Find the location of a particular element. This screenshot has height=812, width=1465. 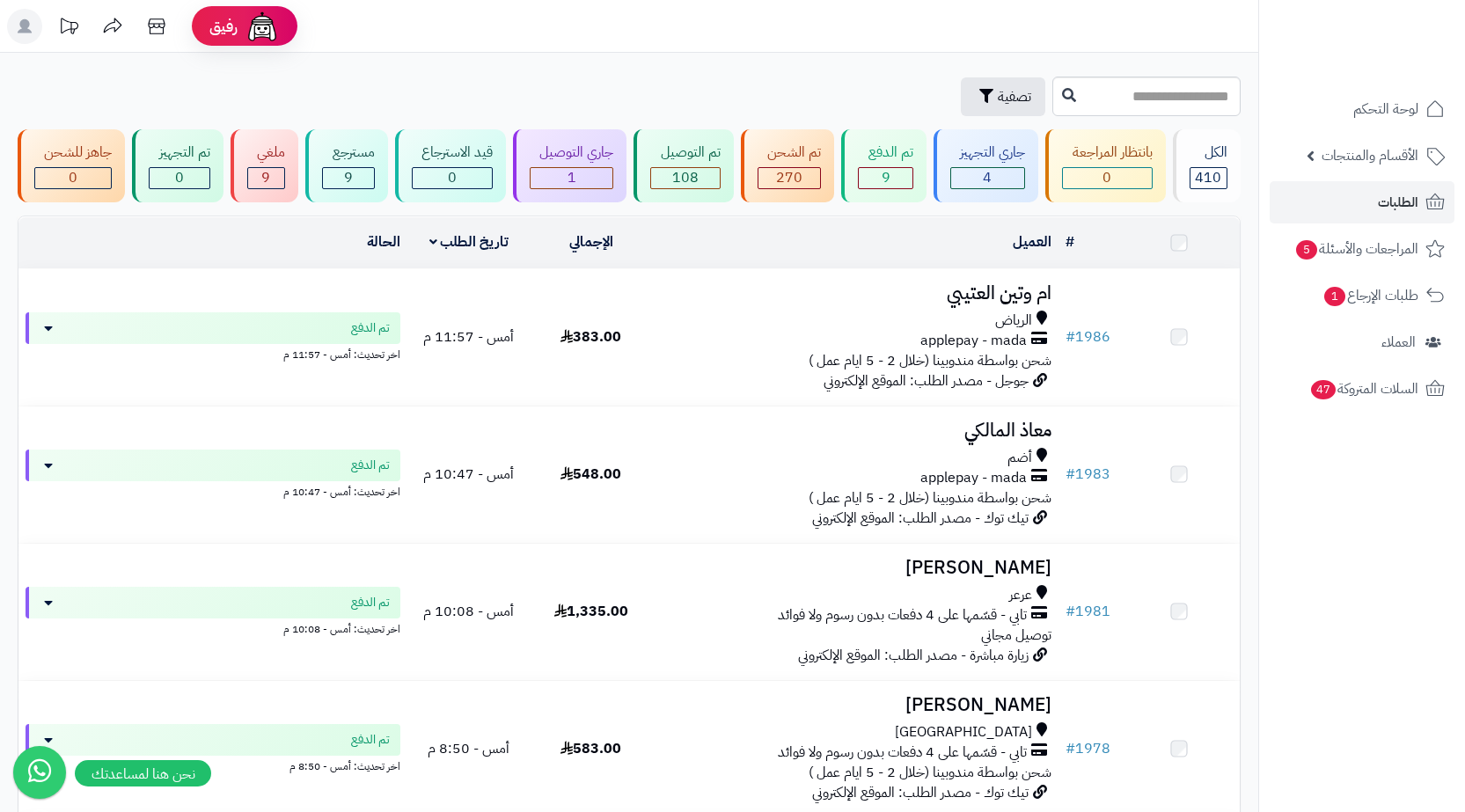

span: أمس - 10:08 م is located at coordinates (468, 611).